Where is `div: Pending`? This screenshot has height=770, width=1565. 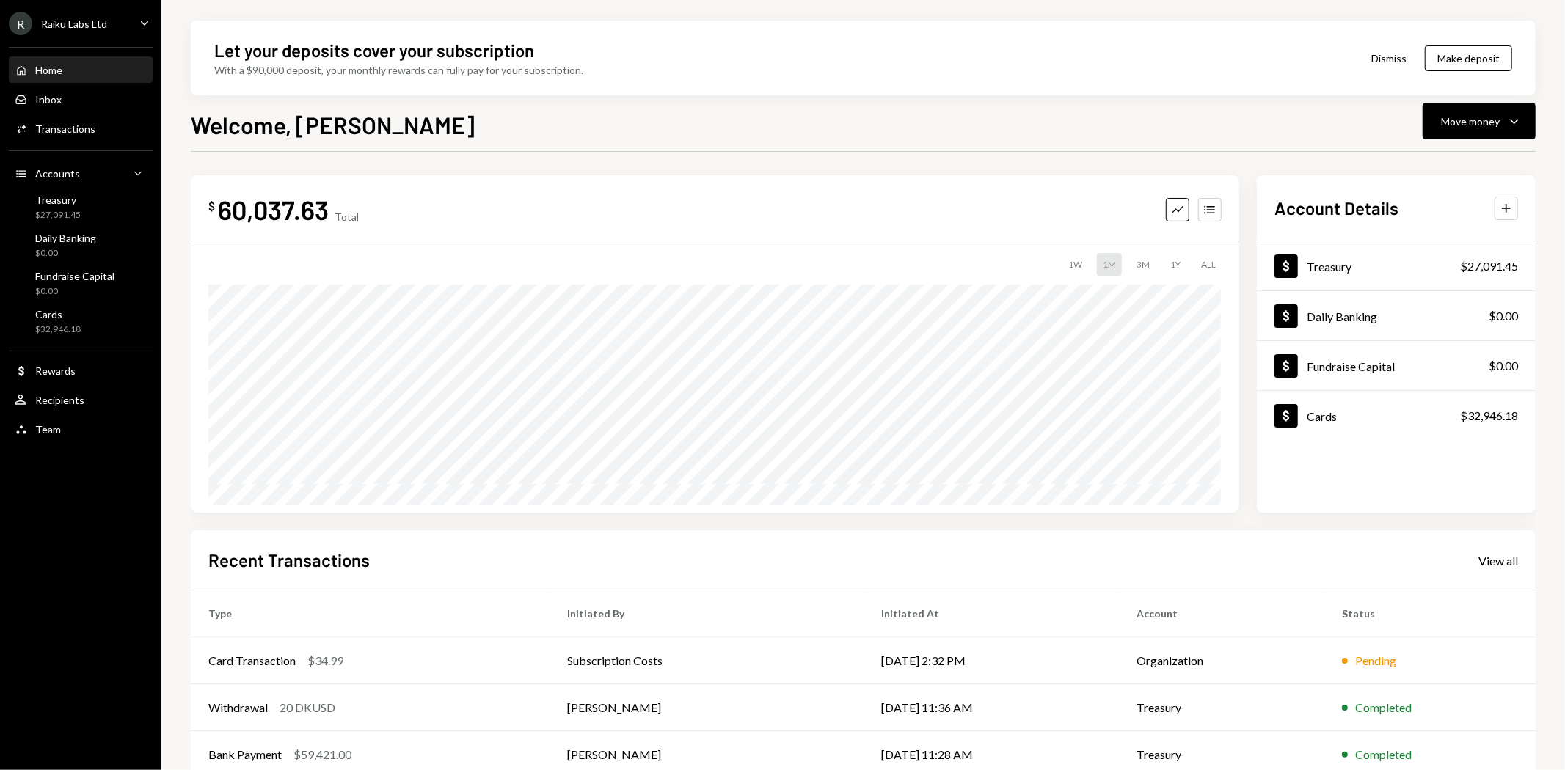
div: Pending is located at coordinates (1376, 661).